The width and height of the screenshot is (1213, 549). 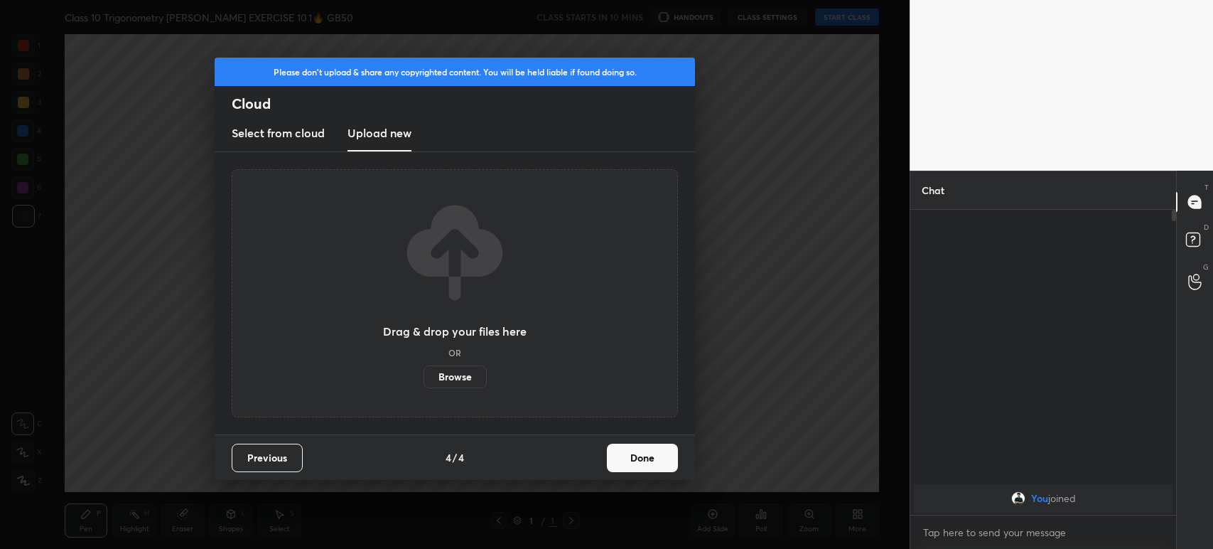 What do you see at coordinates (1206, 266) in the screenshot?
I see `p: G` at bounding box center [1206, 266].